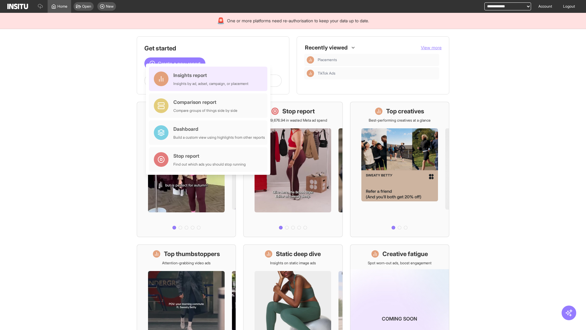 Image resolution: width=586 pixels, height=330 pixels. I want to click on img: Logo, so click(18, 6).